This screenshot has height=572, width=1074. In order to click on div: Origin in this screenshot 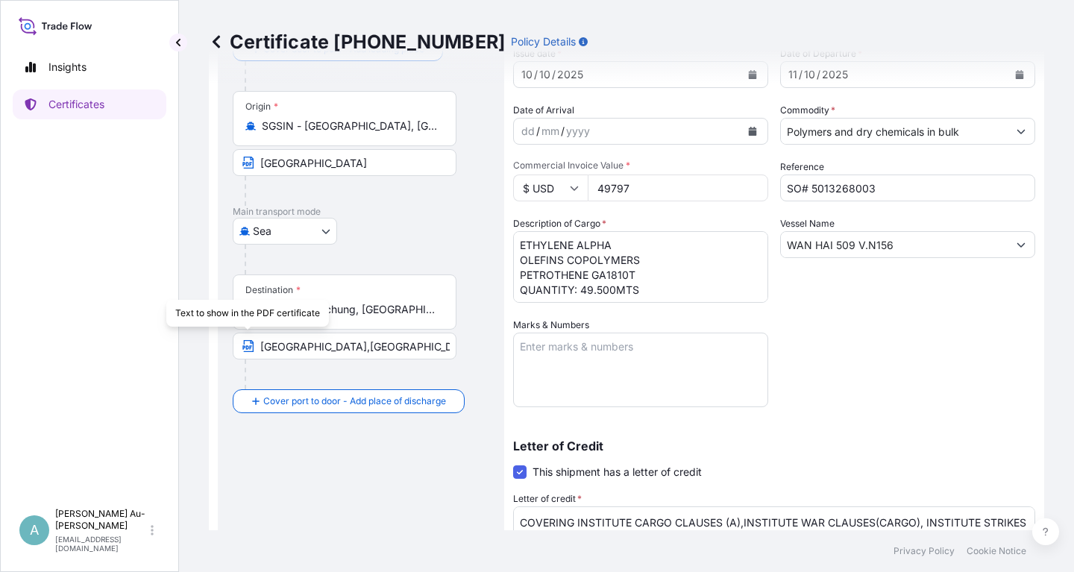, I will do `click(262, 107)`.